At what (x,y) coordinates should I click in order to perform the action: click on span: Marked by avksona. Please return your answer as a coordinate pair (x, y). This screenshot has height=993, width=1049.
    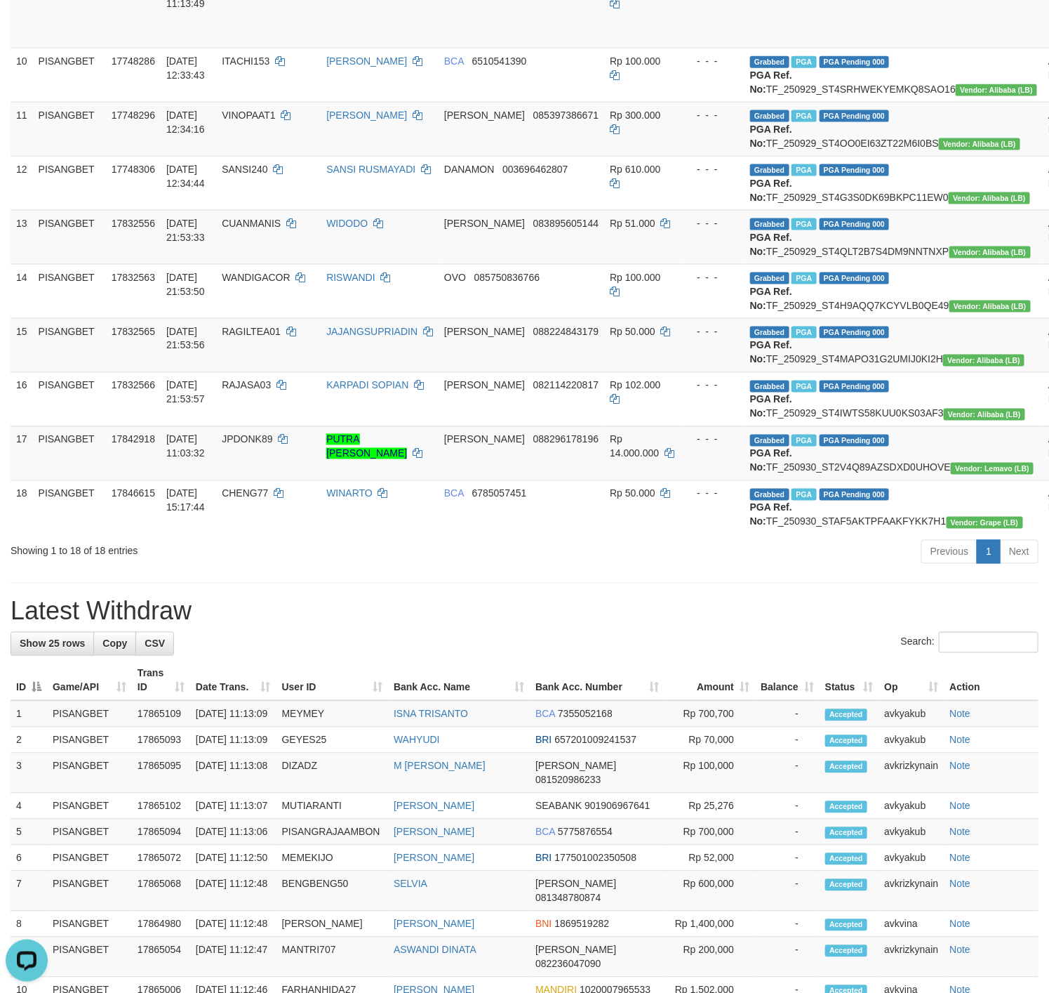
    Looking at the image, I should click on (804, 494).